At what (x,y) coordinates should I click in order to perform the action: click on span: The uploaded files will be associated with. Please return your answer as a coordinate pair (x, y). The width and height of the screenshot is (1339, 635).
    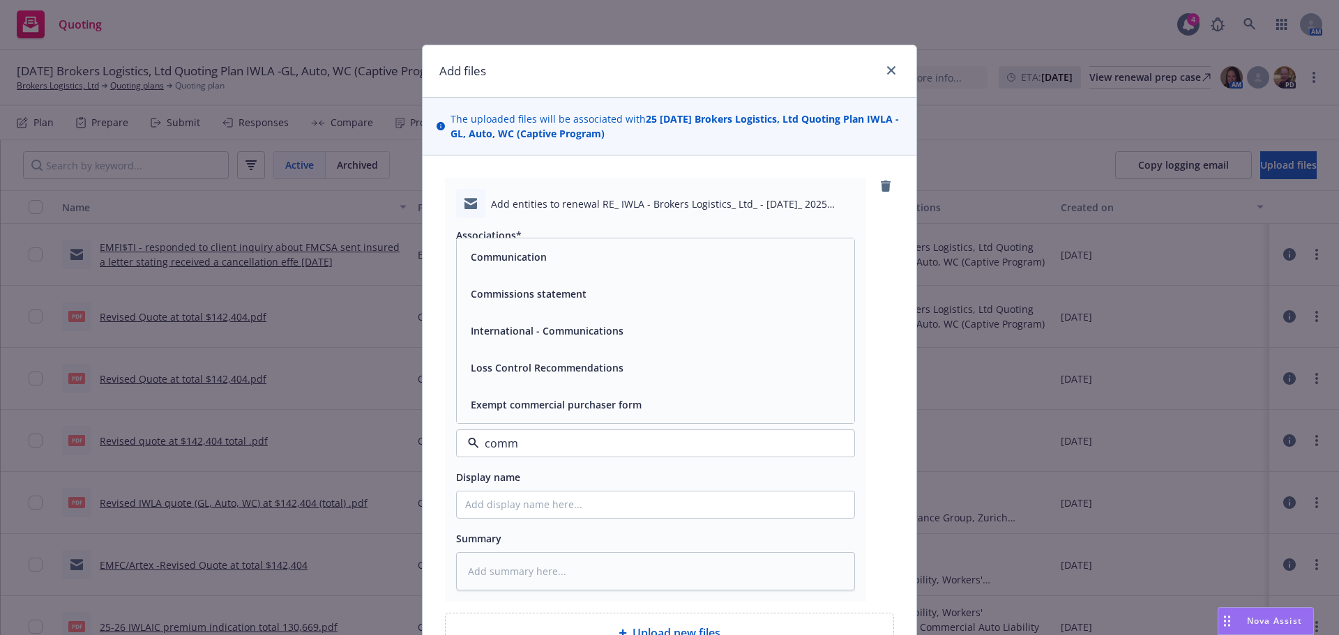
    Looking at the image, I should click on (676, 126).